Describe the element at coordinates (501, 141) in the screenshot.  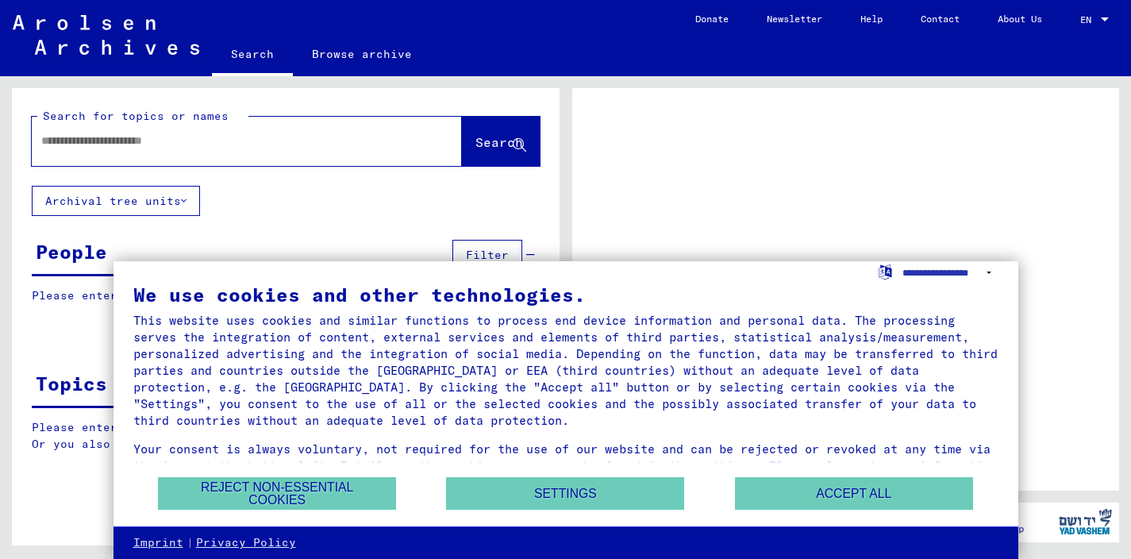
I see `button: Search` at that location.